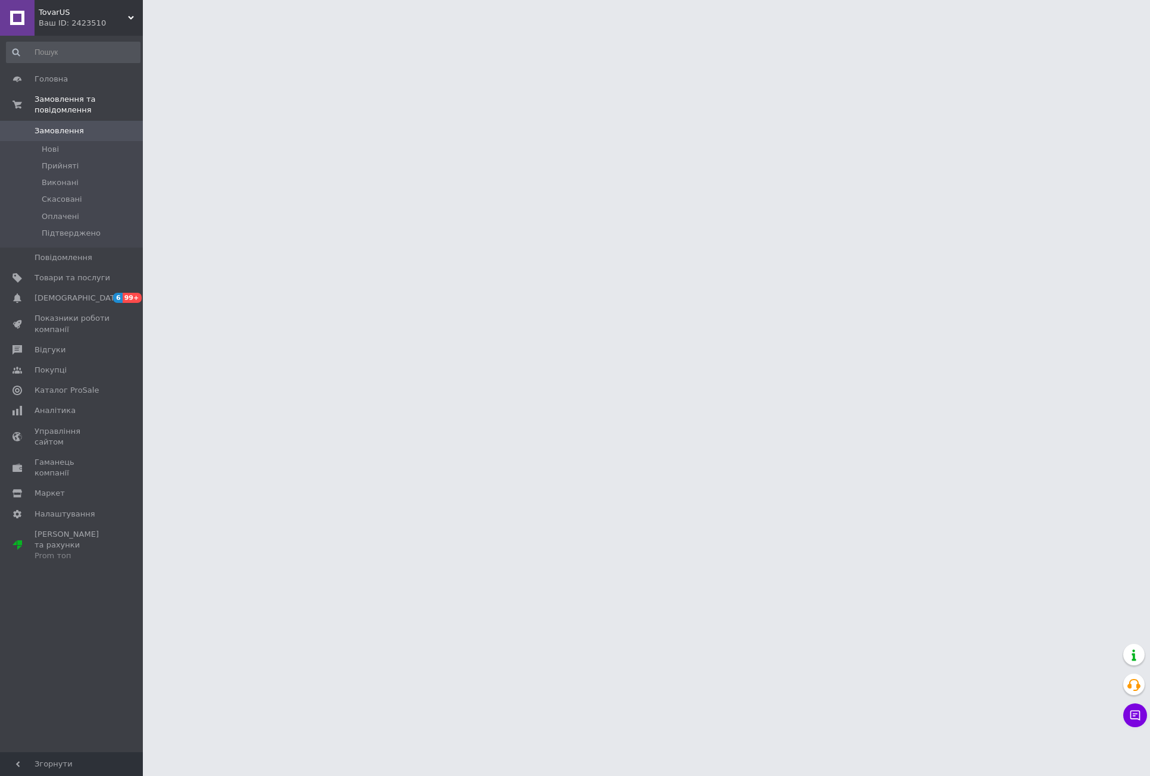  Describe the element at coordinates (50, 350) in the screenshot. I see `span: Відгуки` at that location.